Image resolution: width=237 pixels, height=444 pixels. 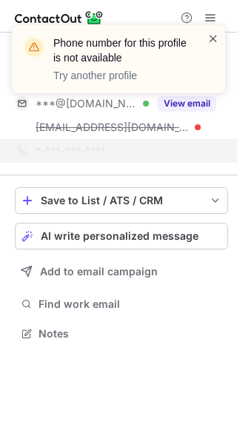 What do you see at coordinates (59, 18) in the screenshot?
I see `img: ContactOut v5.3.10` at bounding box center [59, 18].